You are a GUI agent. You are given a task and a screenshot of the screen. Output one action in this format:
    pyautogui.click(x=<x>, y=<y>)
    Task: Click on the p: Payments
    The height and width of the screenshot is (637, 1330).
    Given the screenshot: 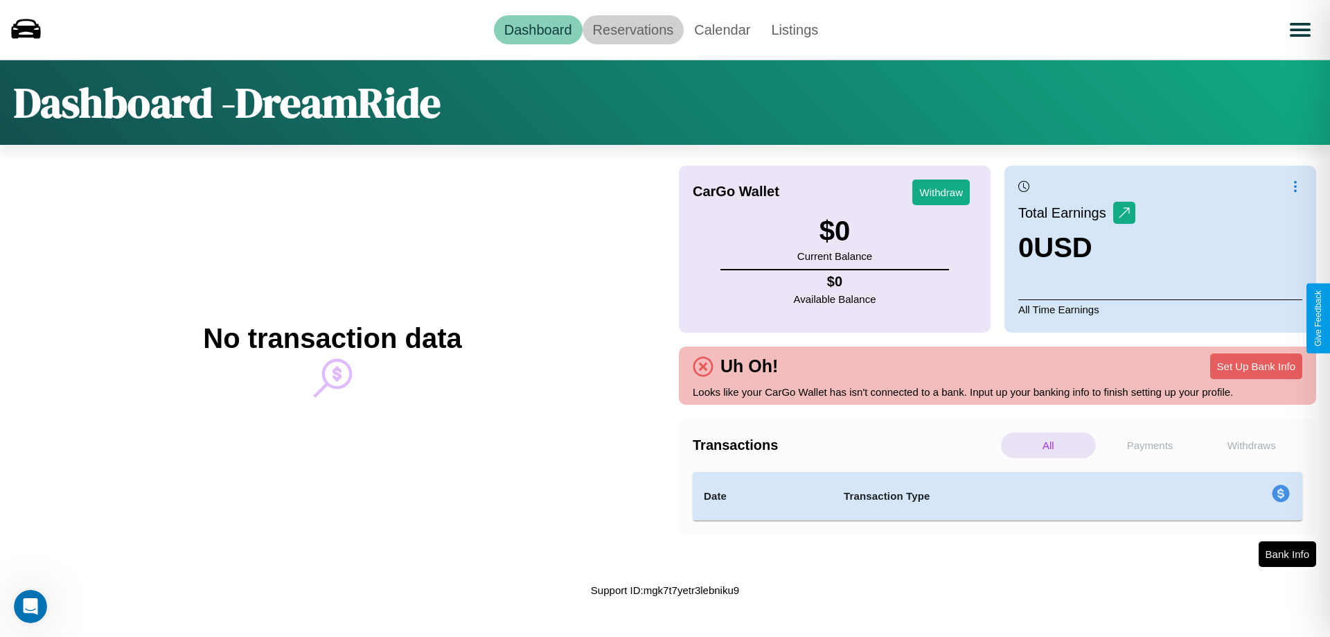 What is the action you would take?
    pyautogui.click(x=1150, y=445)
    